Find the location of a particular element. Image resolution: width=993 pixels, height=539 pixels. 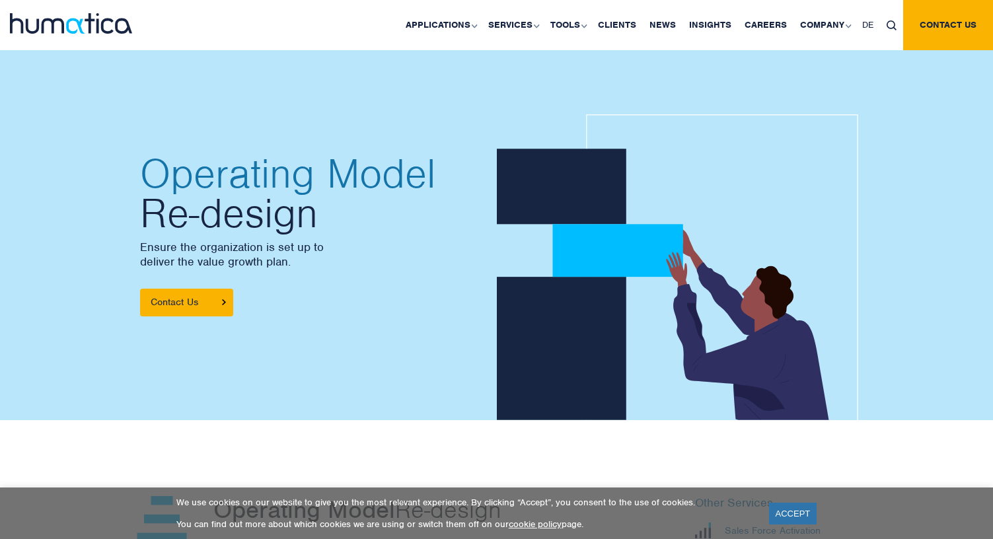

img: arrowicon is located at coordinates (224, 302).